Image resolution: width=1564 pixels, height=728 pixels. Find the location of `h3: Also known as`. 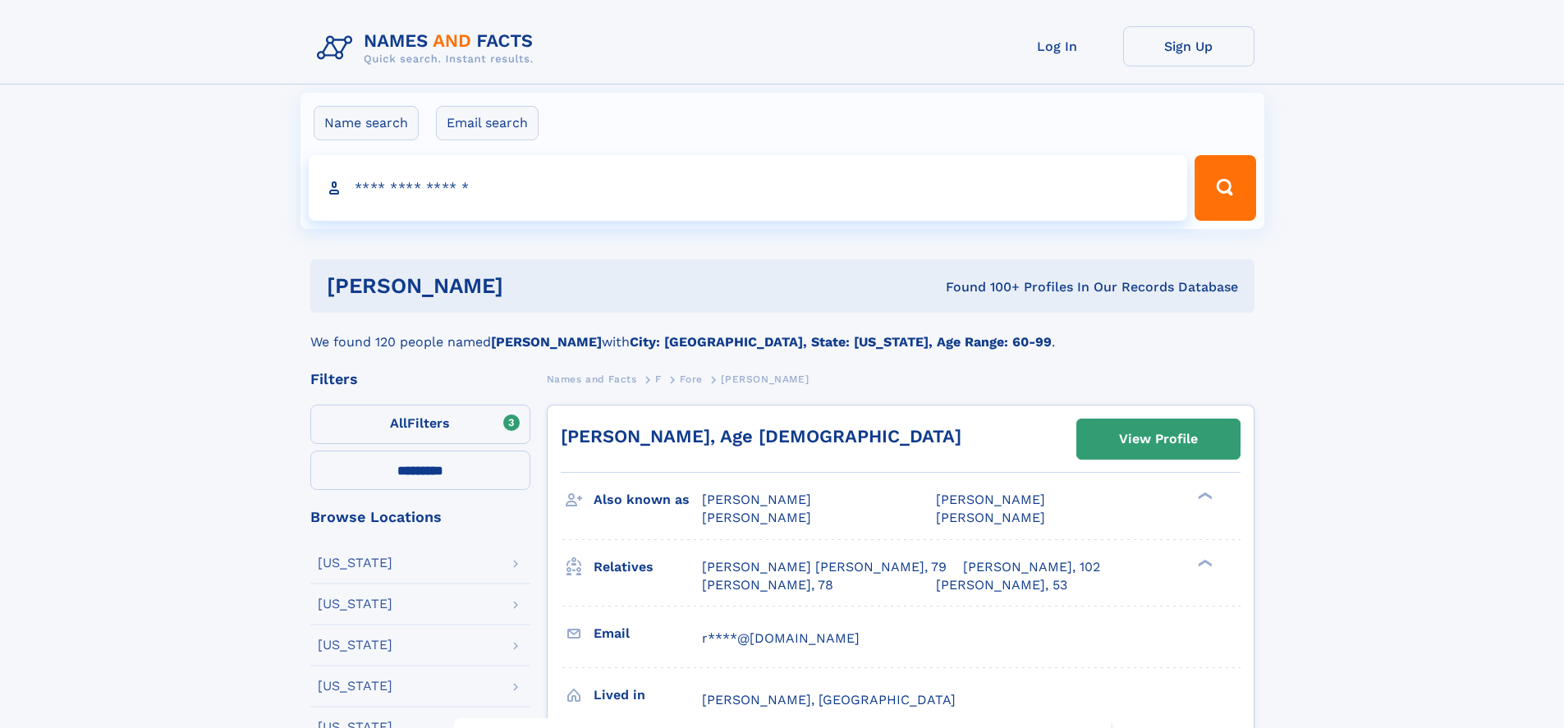

h3: Also known as is located at coordinates (648, 500).